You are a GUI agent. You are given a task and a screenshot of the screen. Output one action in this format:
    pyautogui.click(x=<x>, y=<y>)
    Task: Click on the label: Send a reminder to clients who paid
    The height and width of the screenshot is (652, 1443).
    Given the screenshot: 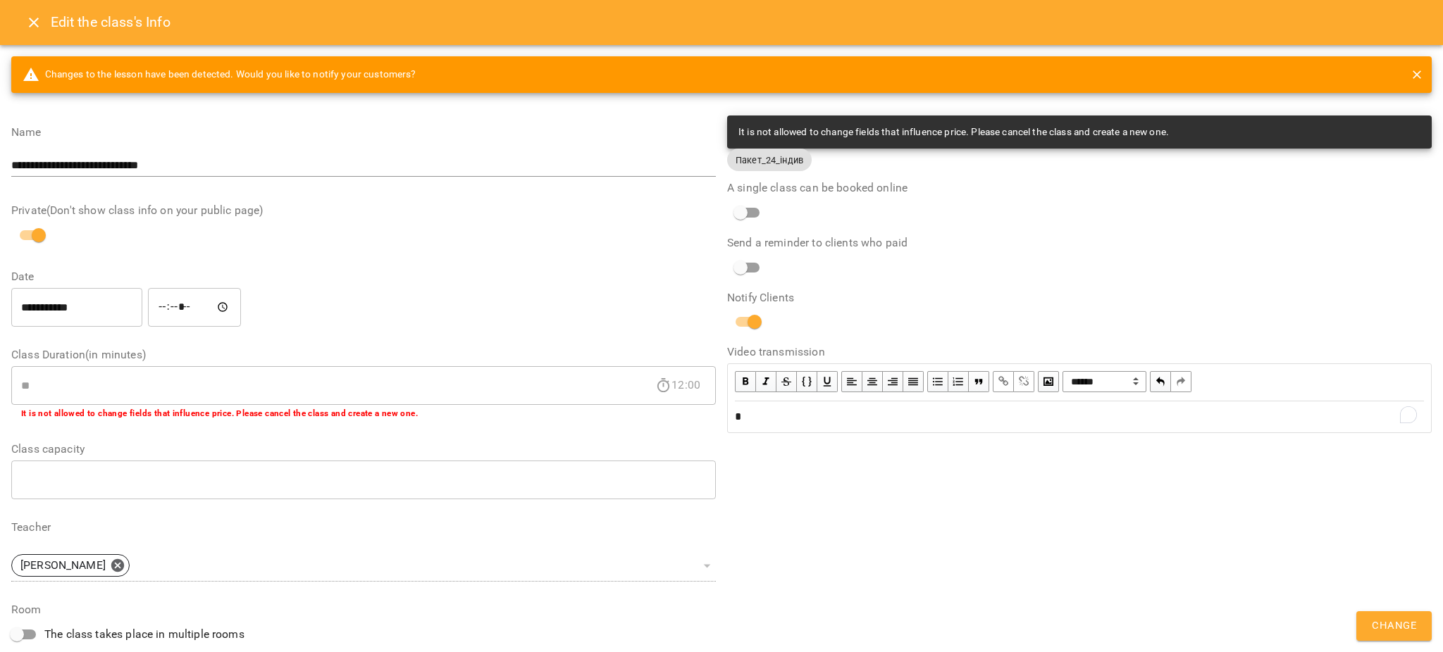 What is the action you would take?
    pyautogui.click(x=1079, y=243)
    